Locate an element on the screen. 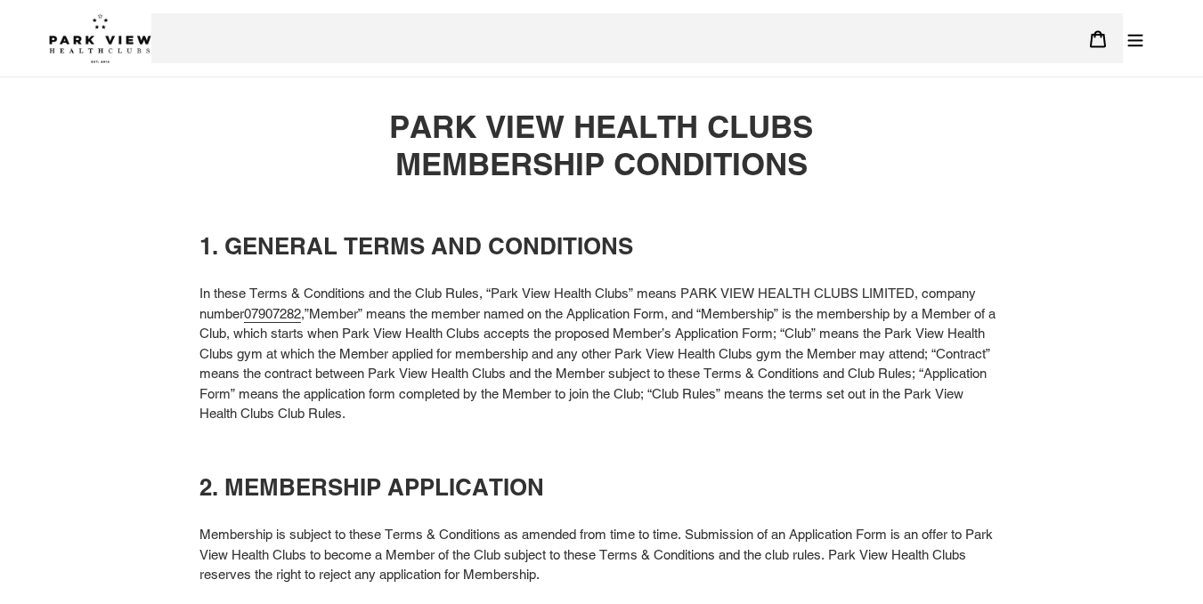 The width and height of the screenshot is (1203, 604). h3: 2. MEMBERSHIP APPLICATION is located at coordinates (601, 487).